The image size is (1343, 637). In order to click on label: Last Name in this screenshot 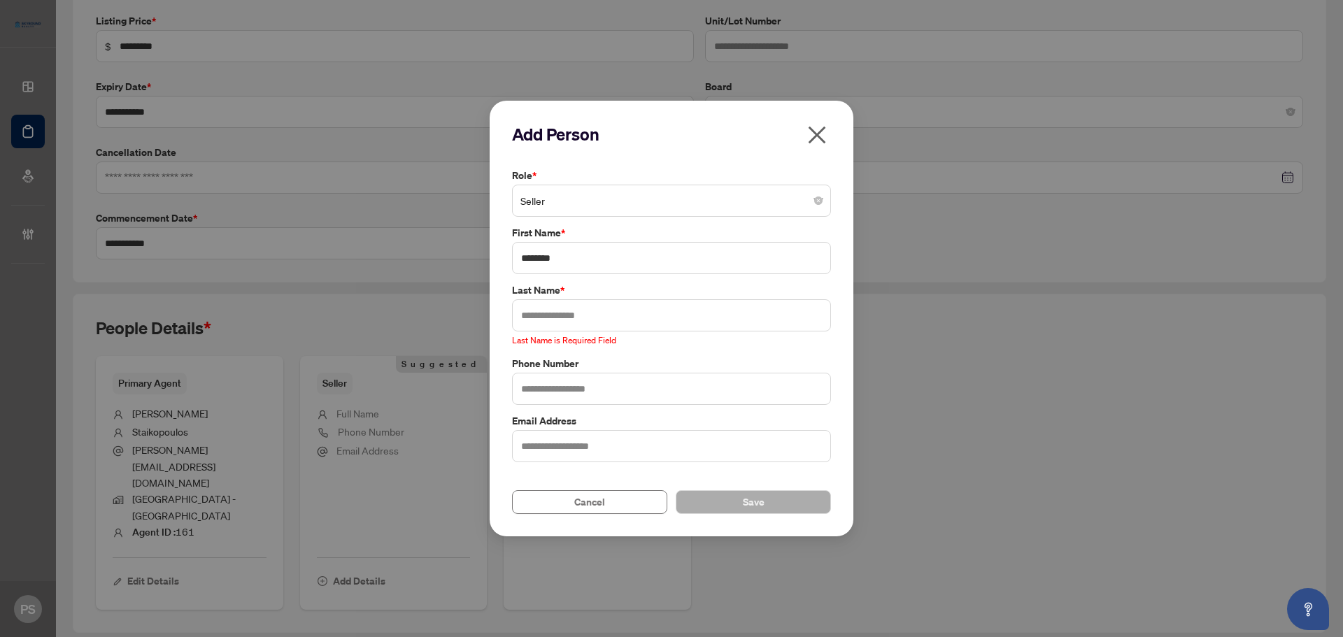, I will do `click(672, 290)`.